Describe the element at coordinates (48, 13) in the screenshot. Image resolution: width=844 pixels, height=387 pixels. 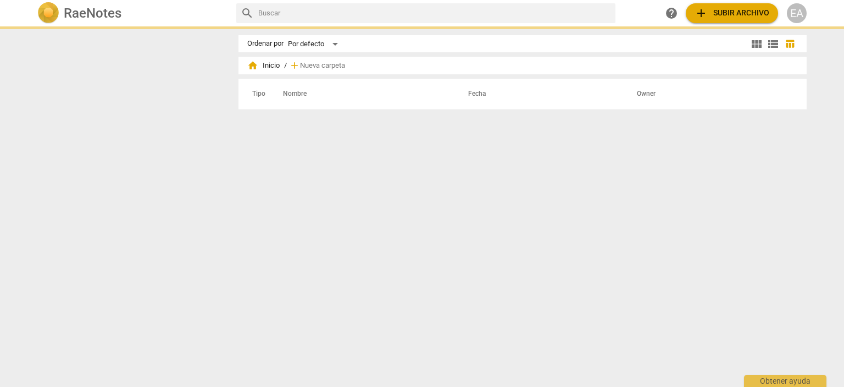
I see `img: Logo` at that location.